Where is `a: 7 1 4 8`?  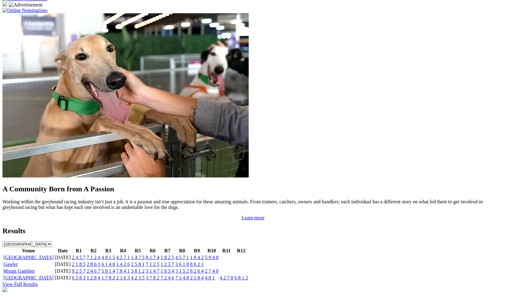 a: 7 1 4 8 is located at coordinates (182, 277).